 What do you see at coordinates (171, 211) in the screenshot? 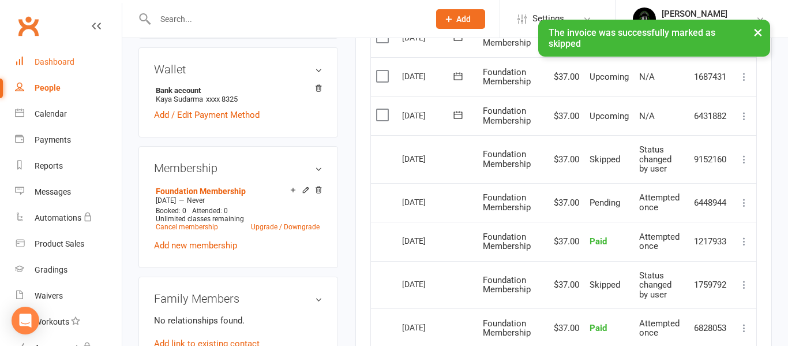
I see `span: Booked: 0` at bounding box center [171, 211].